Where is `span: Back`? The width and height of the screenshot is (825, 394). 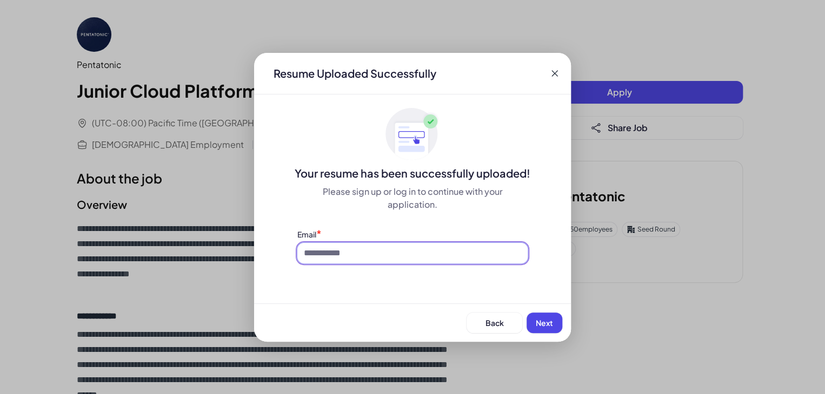 span: Back is located at coordinates (494, 323).